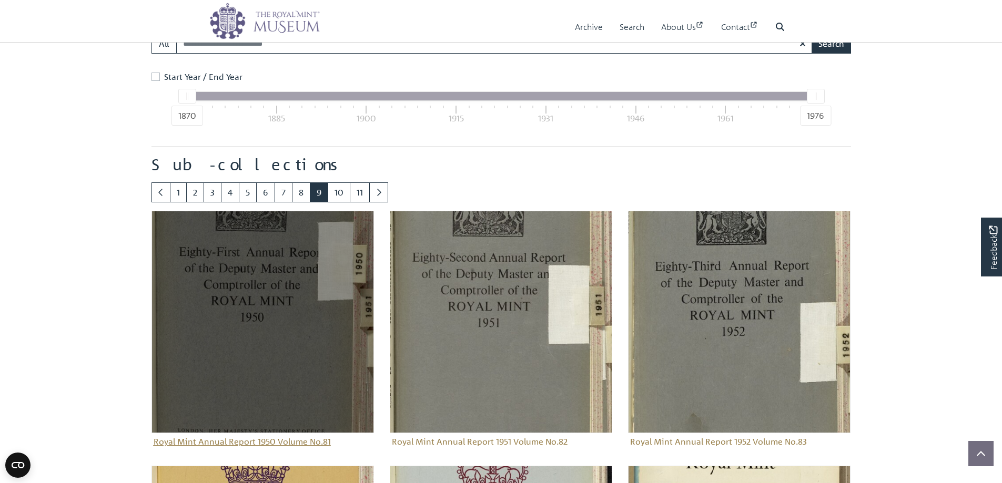  Describe the element at coordinates (265, 21) in the screenshot. I see `img: logo_wide.png` at that location.